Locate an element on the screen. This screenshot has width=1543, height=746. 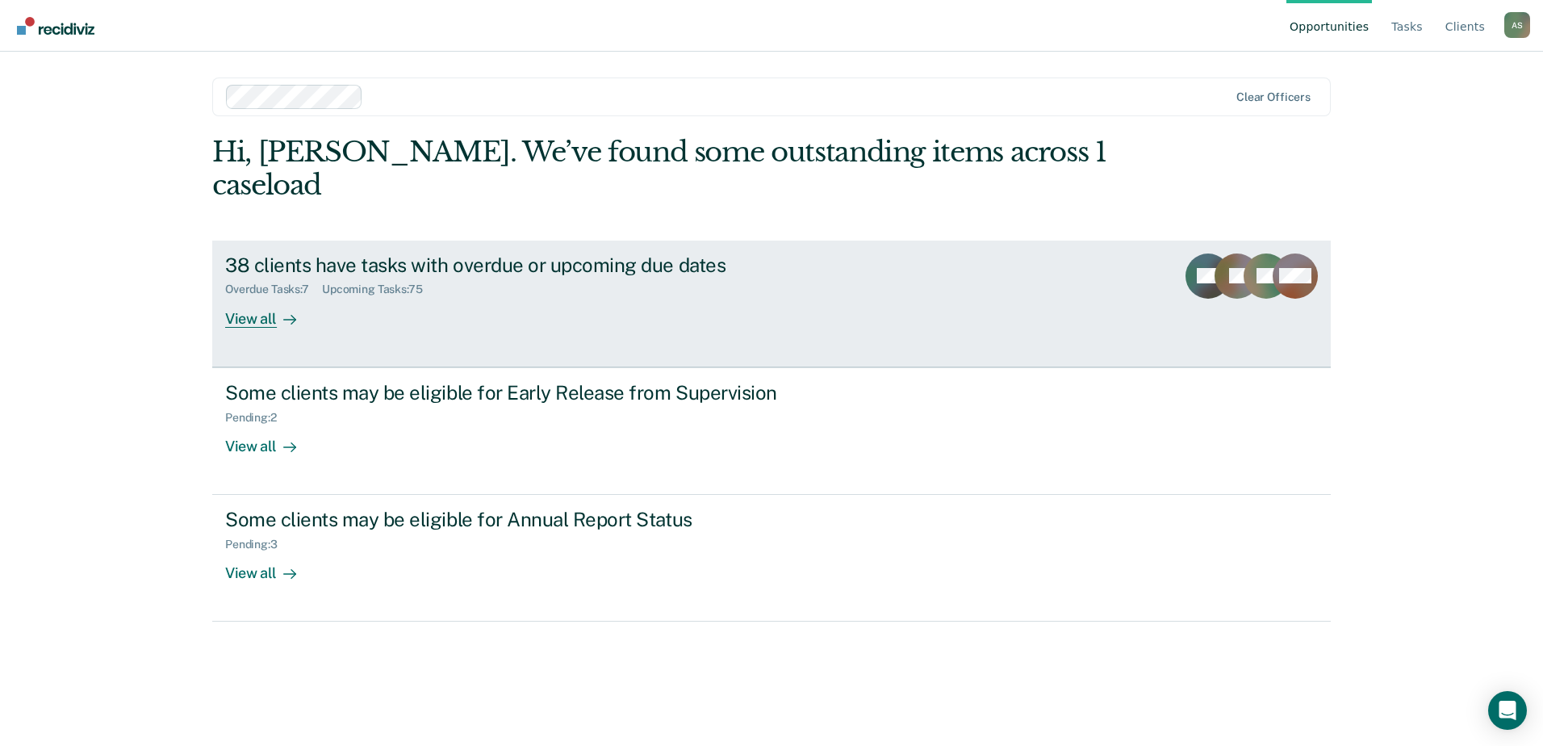
div: Overdue Tasks : 7 is located at coordinates (274, 289).